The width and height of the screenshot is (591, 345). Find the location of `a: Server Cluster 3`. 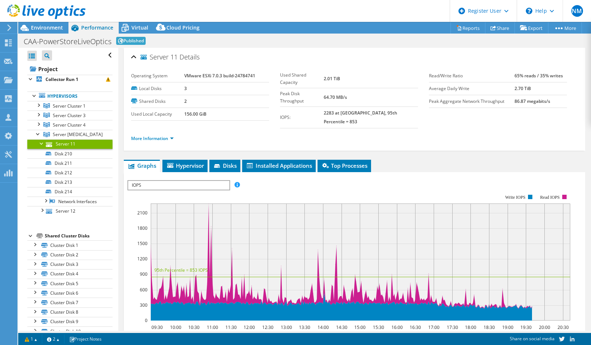

a: Server Cluster 3 is located at coordinates (70, 115).